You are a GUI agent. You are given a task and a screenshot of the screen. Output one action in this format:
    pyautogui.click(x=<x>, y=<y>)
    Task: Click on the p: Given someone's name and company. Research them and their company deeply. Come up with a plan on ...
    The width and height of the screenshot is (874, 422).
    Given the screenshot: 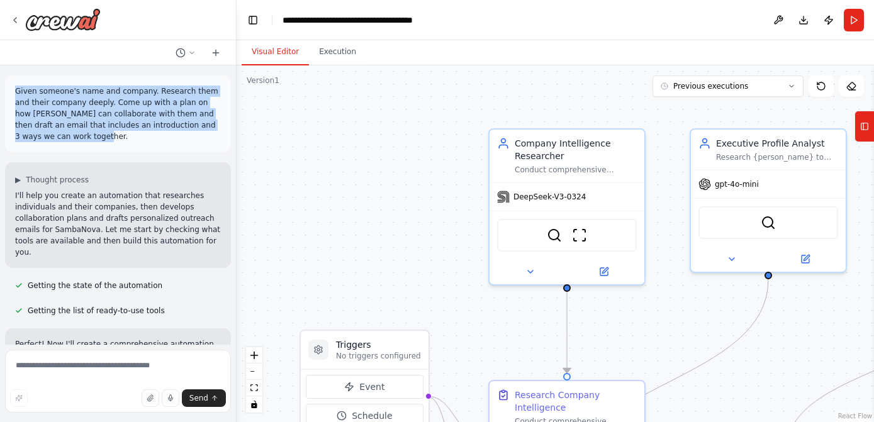 What is the action you would take?
    pyautogui.click(x=118, y=114)
    